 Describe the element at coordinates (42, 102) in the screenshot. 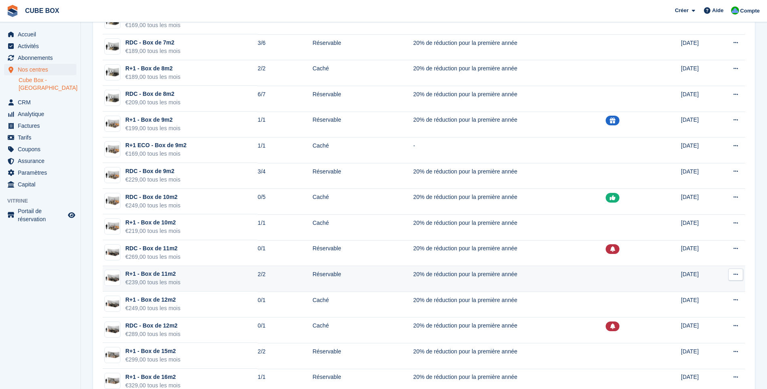

I see `span: CRM` at that location.